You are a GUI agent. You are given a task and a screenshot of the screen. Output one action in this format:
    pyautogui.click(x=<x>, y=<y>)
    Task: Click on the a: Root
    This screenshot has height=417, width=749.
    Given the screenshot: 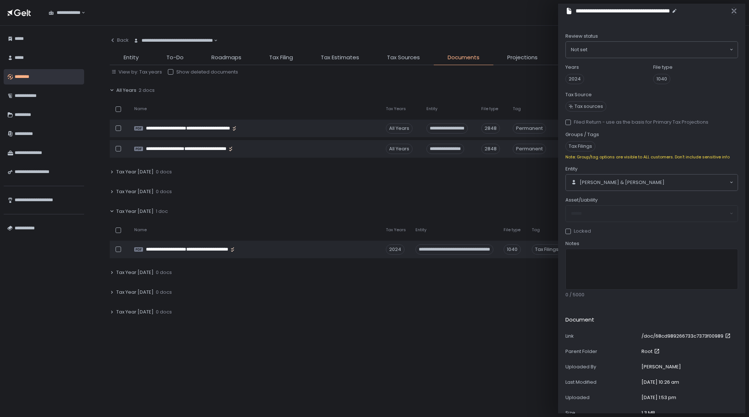 What is the action you would take?
    pyautogui.click(x=651, y=351)
    